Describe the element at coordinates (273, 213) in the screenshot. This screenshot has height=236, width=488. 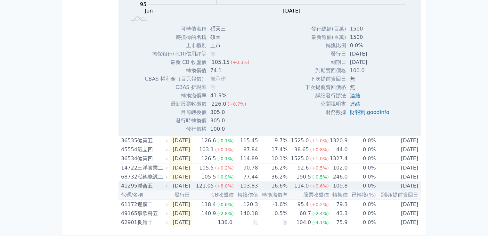
I see `td: 0.5%` at that location.